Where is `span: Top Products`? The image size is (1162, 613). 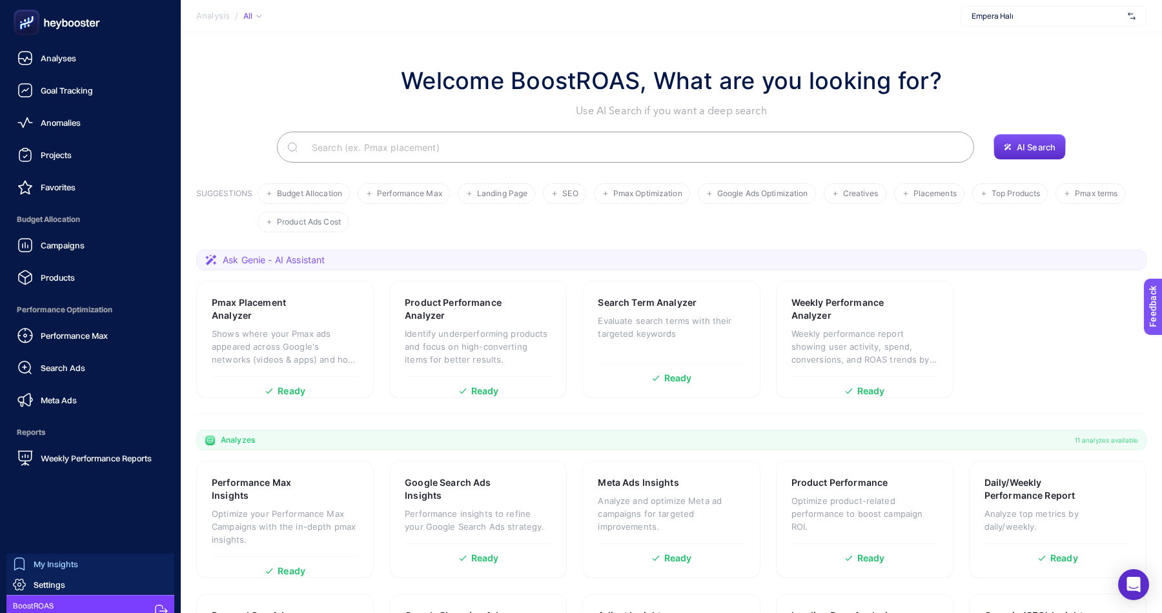 span: Top Products is located at coordinates (1016, 194).